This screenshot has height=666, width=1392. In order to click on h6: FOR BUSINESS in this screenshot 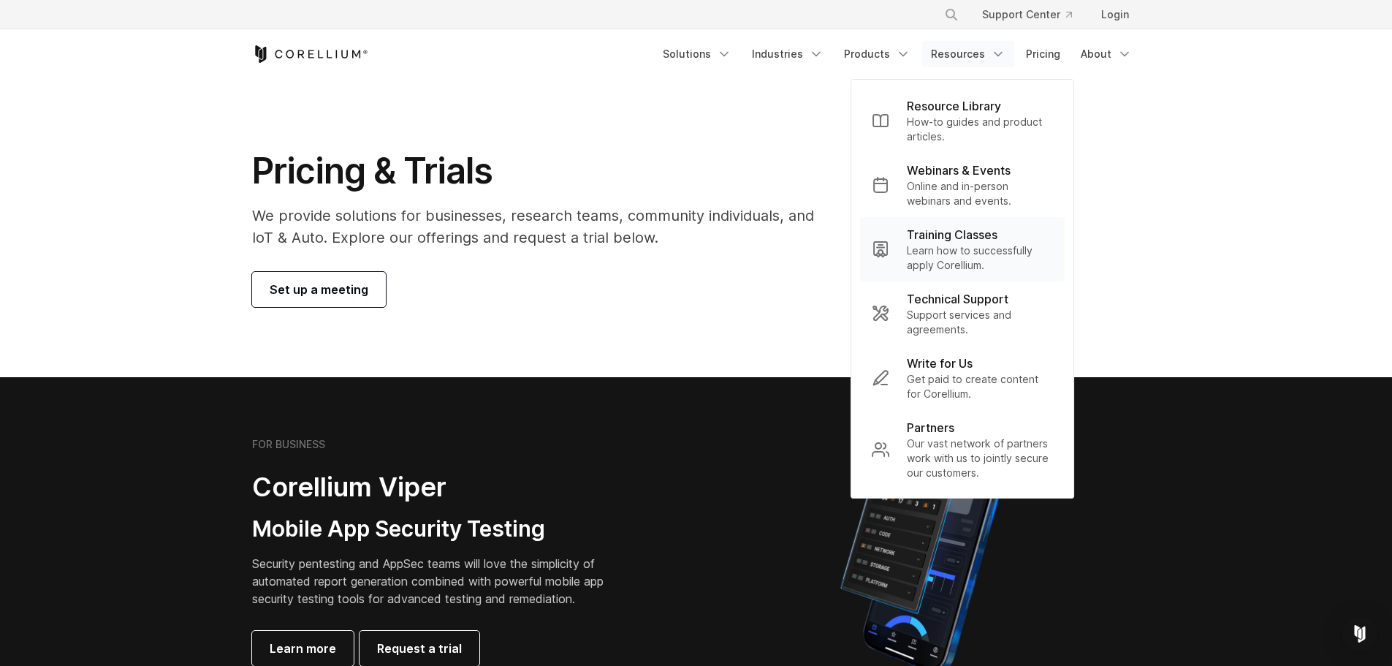, I will do `click(289, 444)`.